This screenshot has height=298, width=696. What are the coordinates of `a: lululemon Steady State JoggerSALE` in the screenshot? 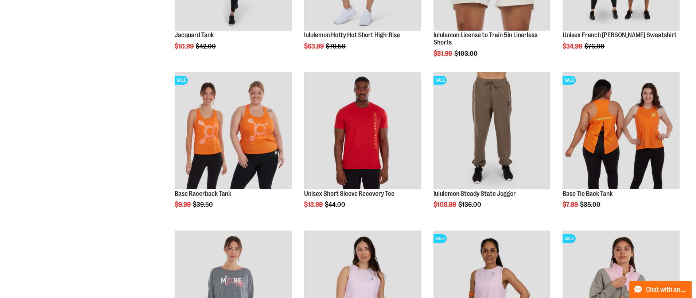 It's located at (492, 131).